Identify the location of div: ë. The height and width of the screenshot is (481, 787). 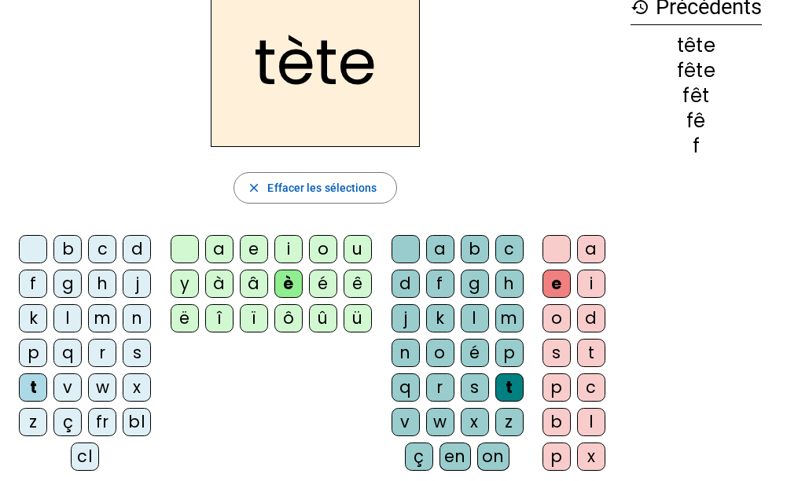
(185, 318).